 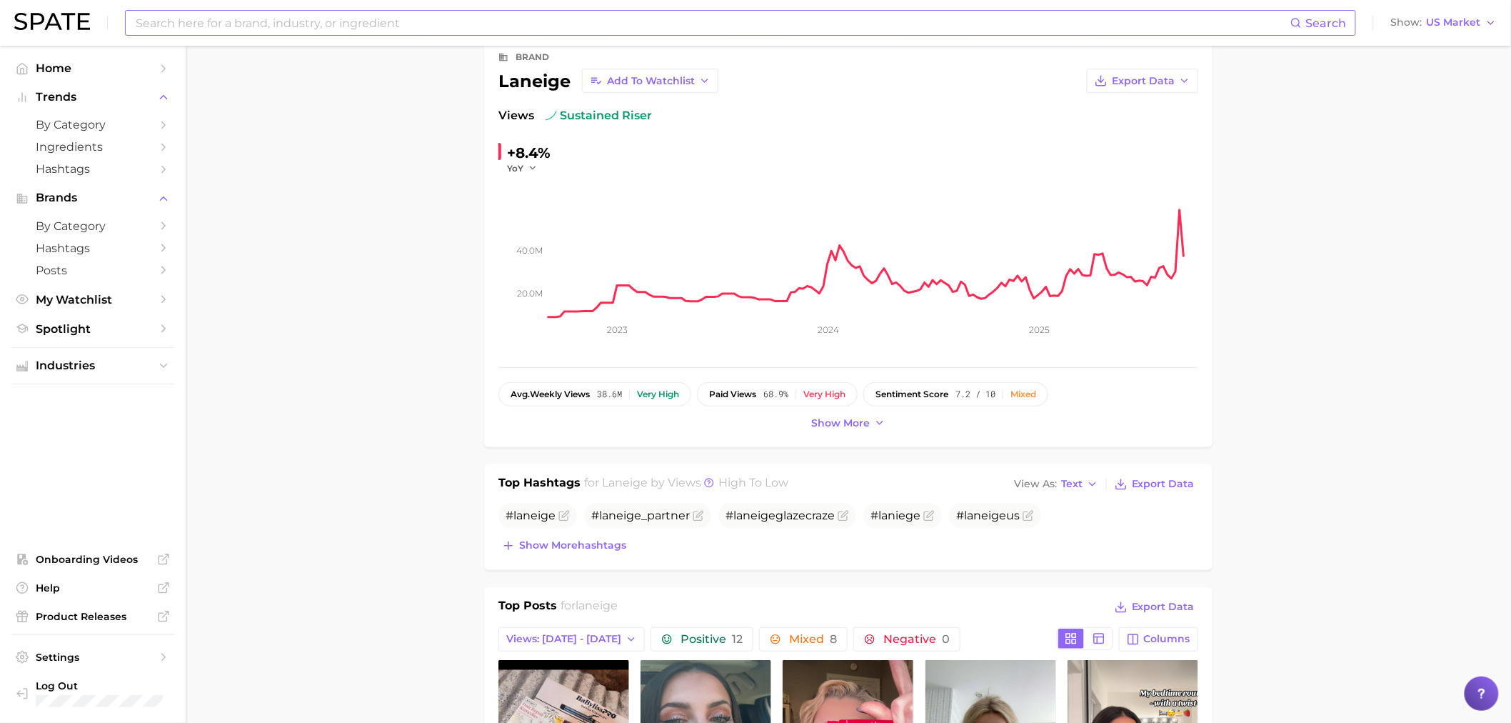 What do you see at coordinates (780, 515) in the screenshot?
I see `span: # glazecraze` at bounding box center [780, 515].